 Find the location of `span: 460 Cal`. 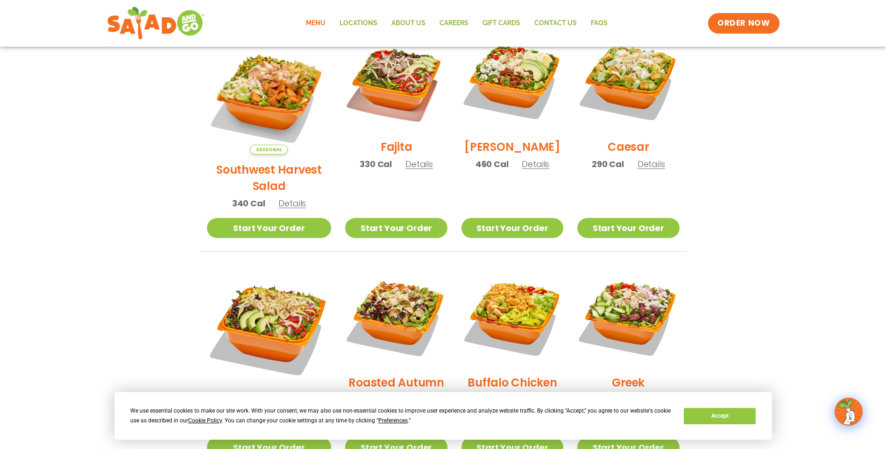

span: 460 Cal is located at coordinates (492, 164).